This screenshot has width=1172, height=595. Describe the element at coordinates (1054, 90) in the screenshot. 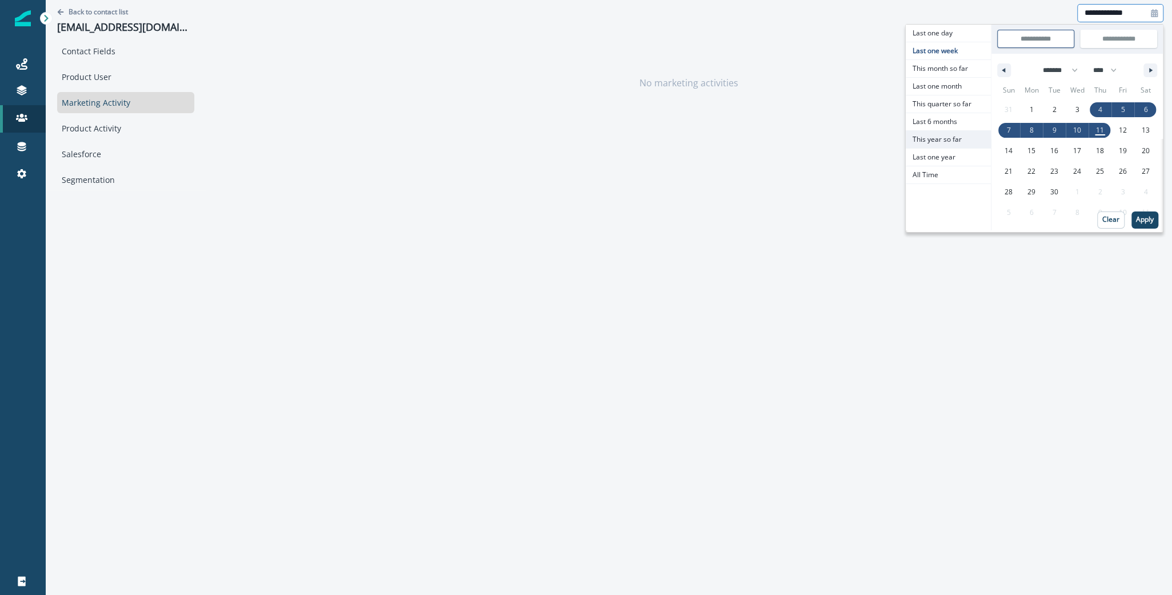

I see `span: Tue` at that location.